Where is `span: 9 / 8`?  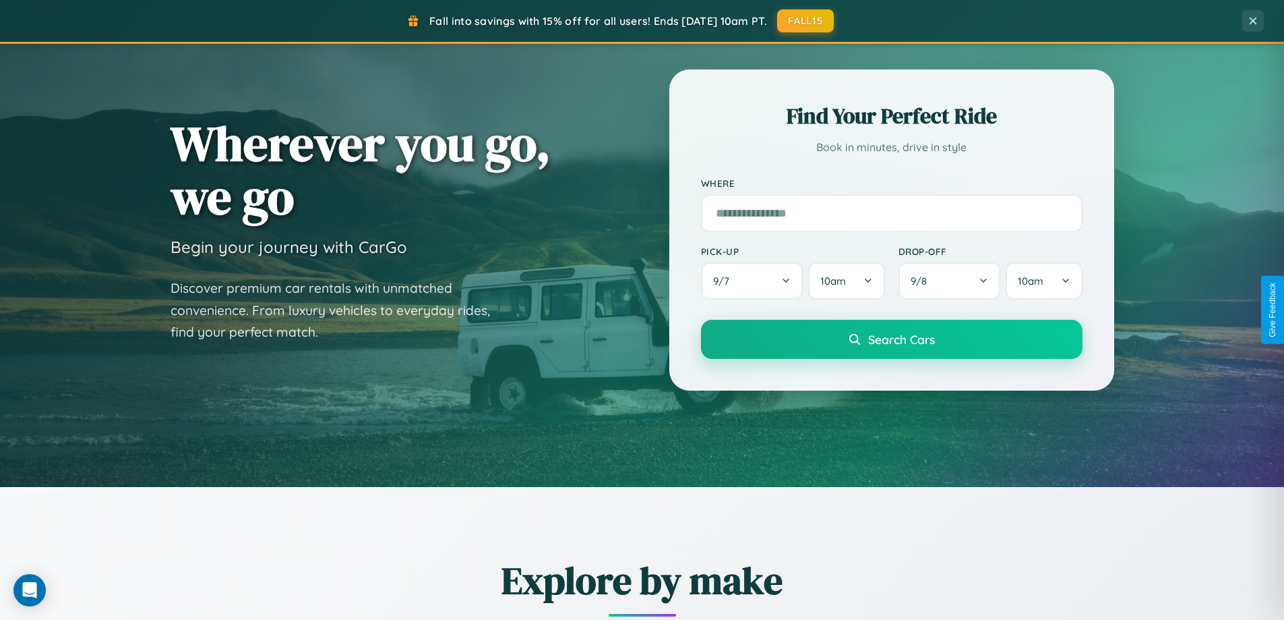 span: 9 / 8 is located at coordinates (922, 280).